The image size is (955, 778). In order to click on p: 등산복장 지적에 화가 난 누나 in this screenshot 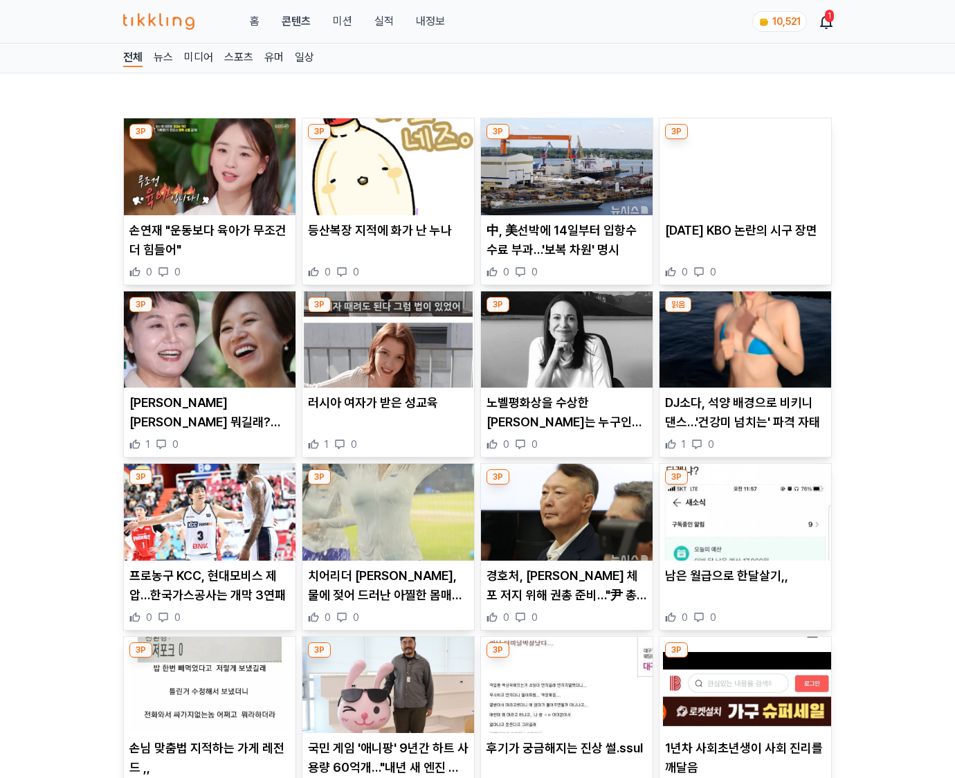, I will do `click(388, 231)`.